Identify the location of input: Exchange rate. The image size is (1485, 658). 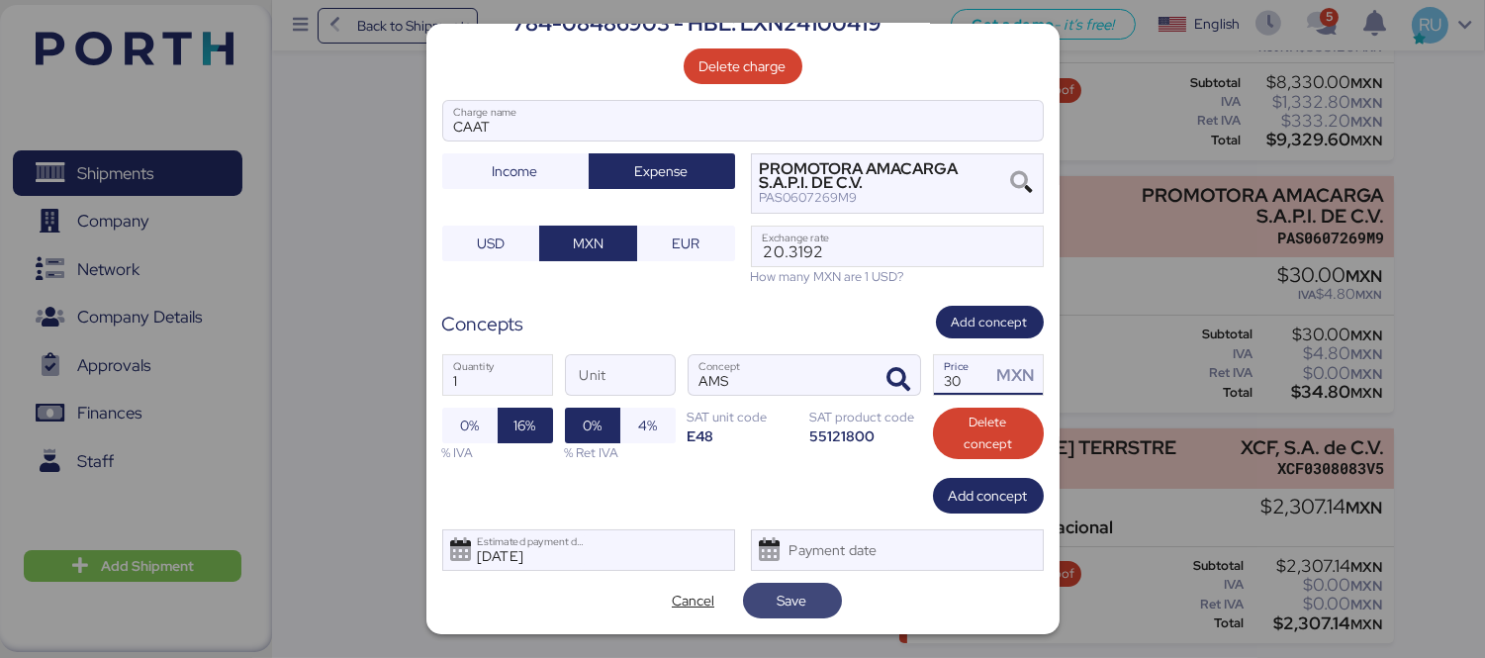
(897, 246).